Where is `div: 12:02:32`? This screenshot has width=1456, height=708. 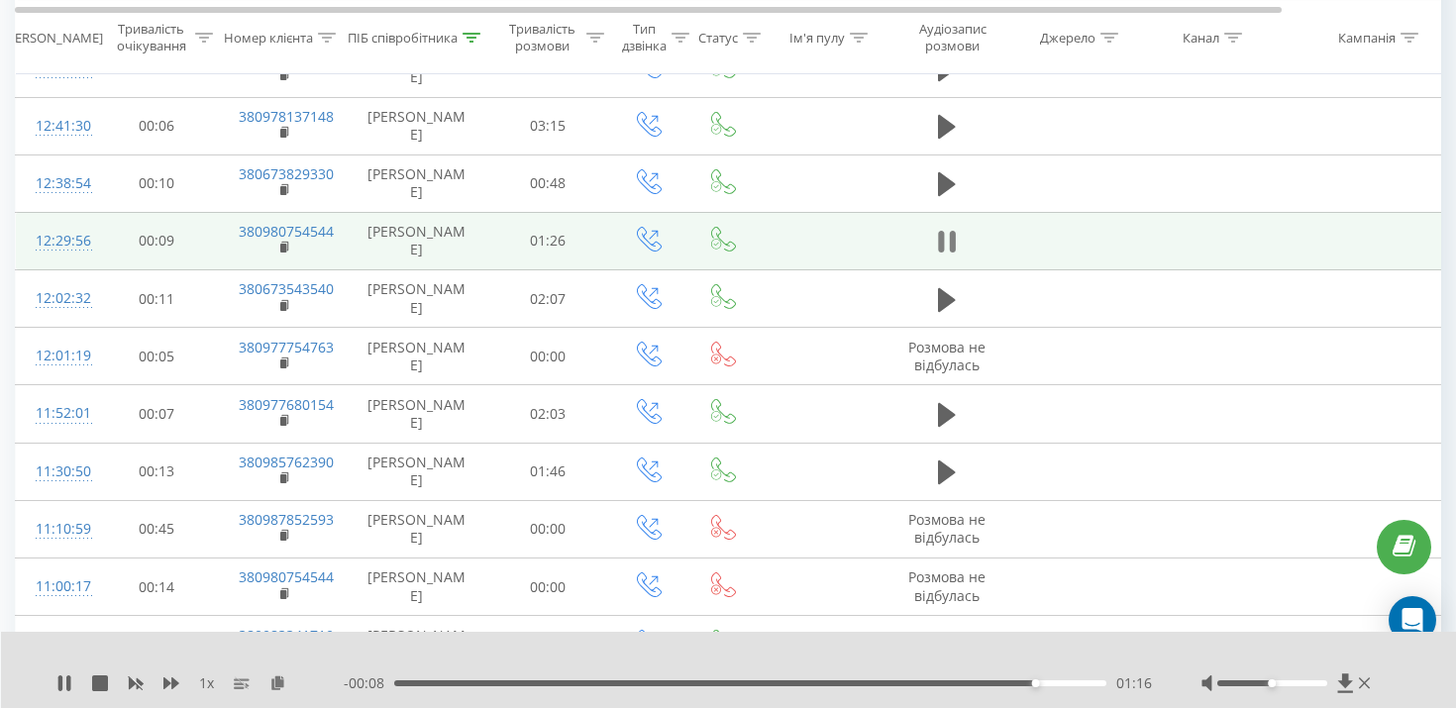 div: 12:02:32 is located at coordinates (55, 298).